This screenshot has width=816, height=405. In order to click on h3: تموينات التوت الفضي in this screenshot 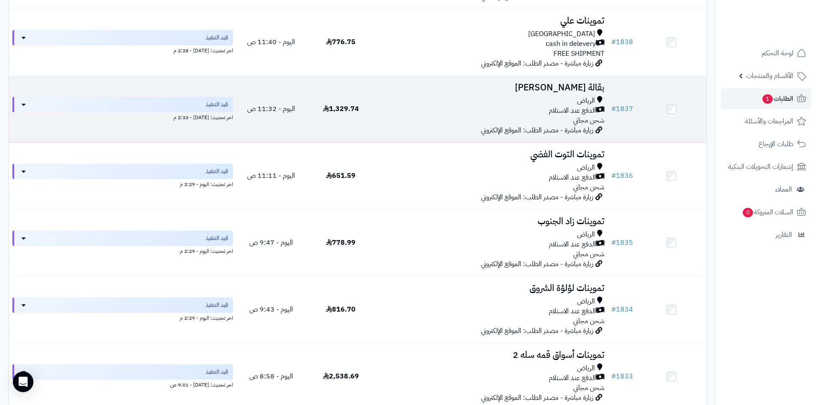, I will do `click(492, 154)`.